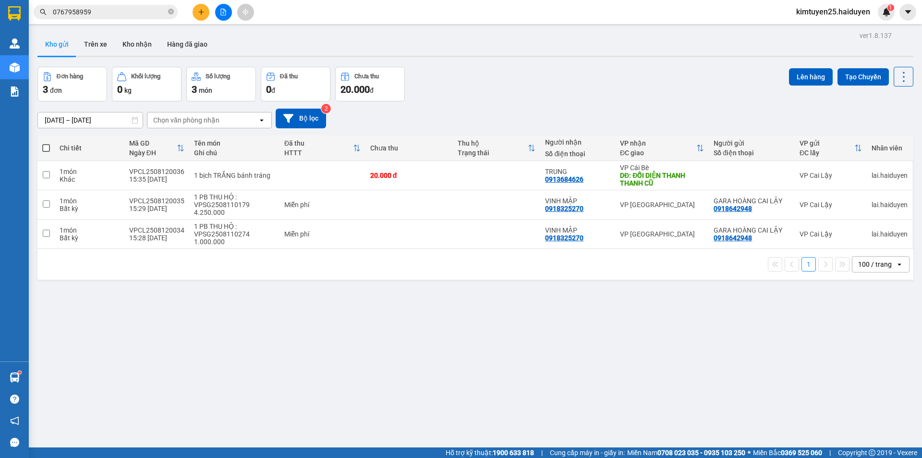 This screenshot has height=458, width=922. What do you see at coordinates (89, 179) in the screenshot?
I see `div: Khác` at bounding box center [89, 179].